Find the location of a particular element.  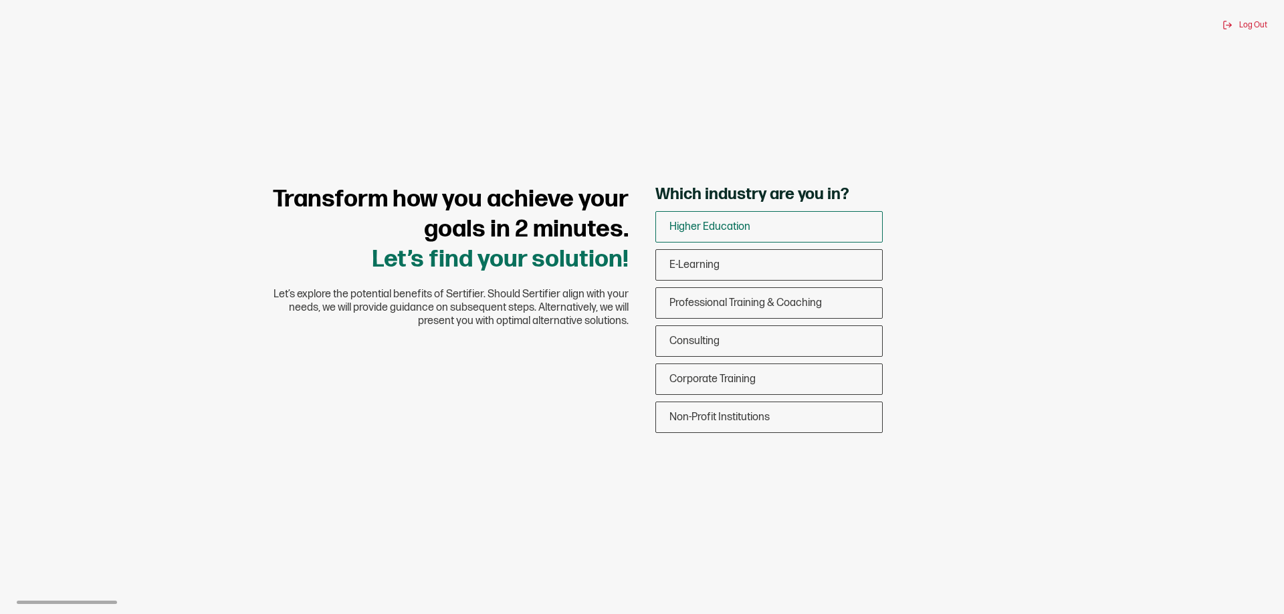

span: Let’s explore the potential benefits of Sertifier. Should Sertifier align with your needs, we wil... is located at coordinates (441, 308).